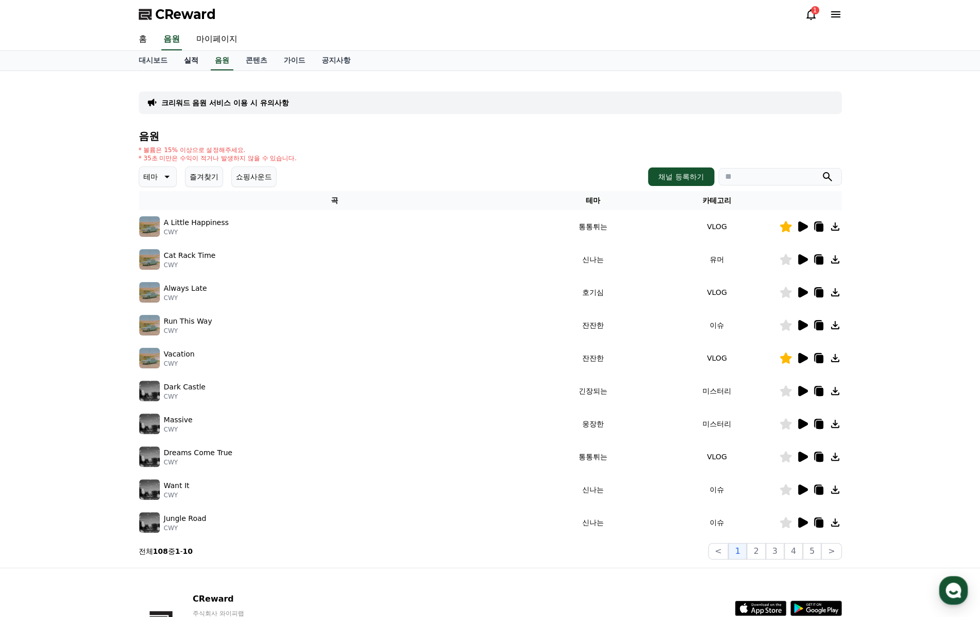 This screenshot has height=617, width=980. What do you see at coordinates (177, 14) in the screenshot?
I see `a: CReward` at bounding box center [177, 14].